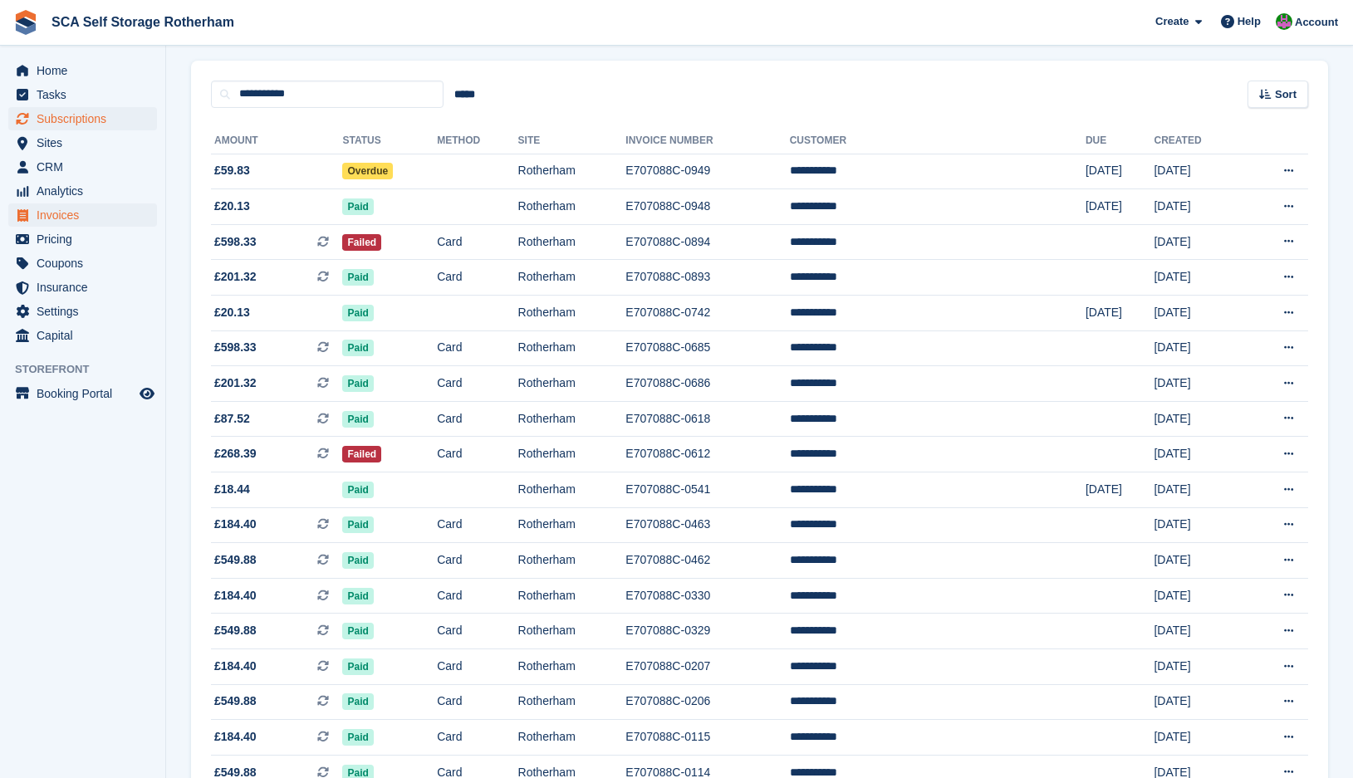  I want to click on td: E707088C-0949, so click(707, 171).